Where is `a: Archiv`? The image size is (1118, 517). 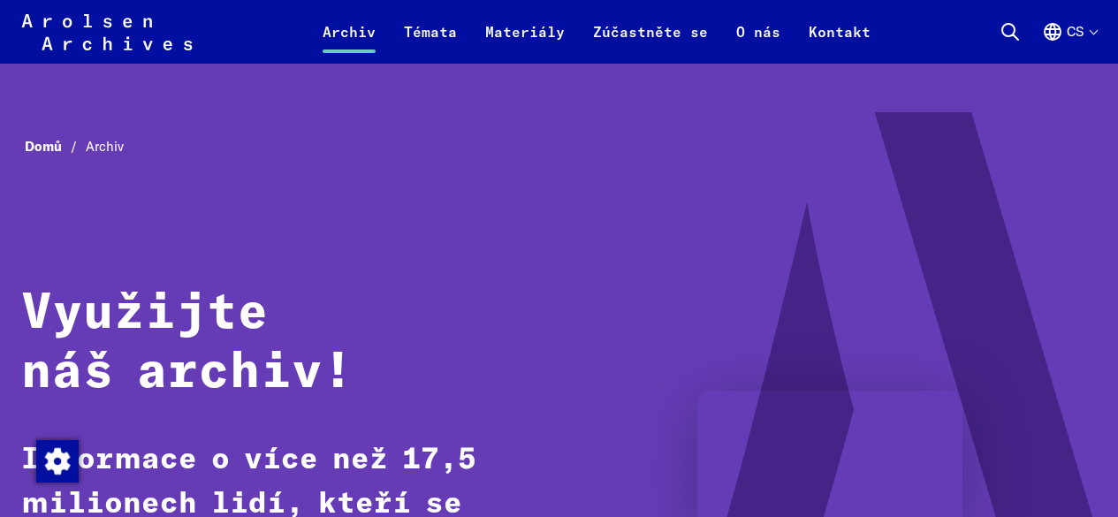 a: Archiv is located at coordinates (349, 42).